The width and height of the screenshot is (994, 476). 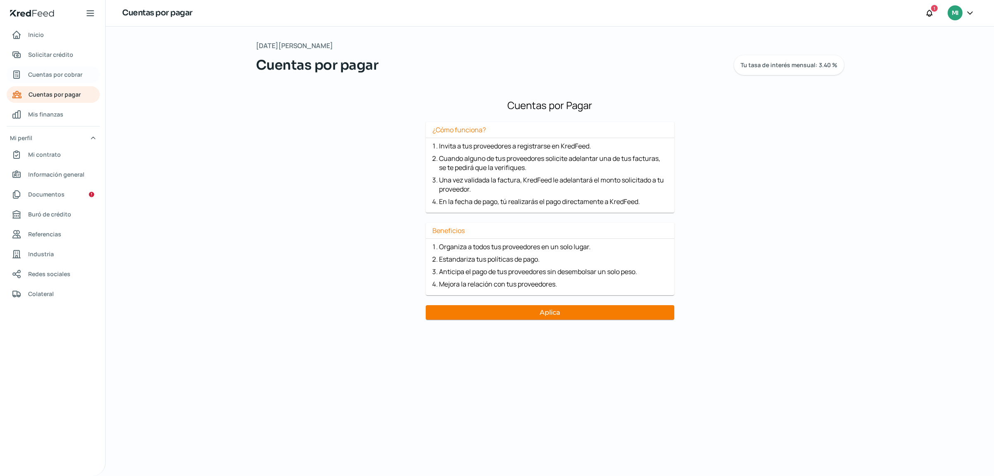 I want to click on h3: Beneficios, so click(x=550, y=232).